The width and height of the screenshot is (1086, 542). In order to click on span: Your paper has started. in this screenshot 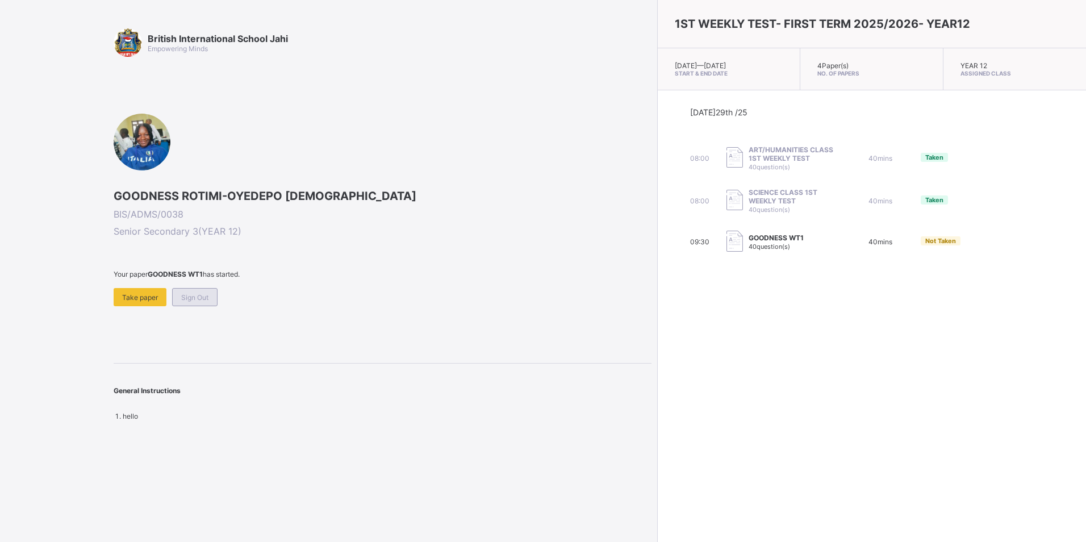, I will do `click(382, 274)`.